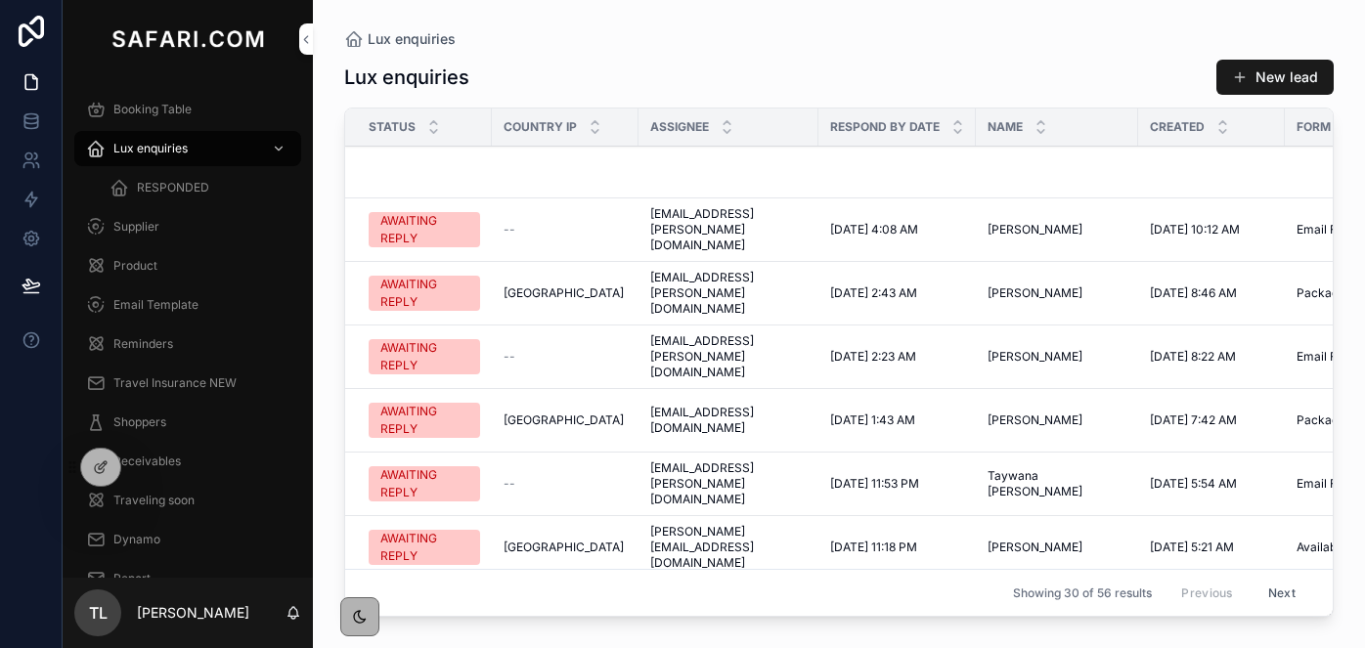 The image size is (1365, 648). I want to click on span: Created, so click(1178, 127).